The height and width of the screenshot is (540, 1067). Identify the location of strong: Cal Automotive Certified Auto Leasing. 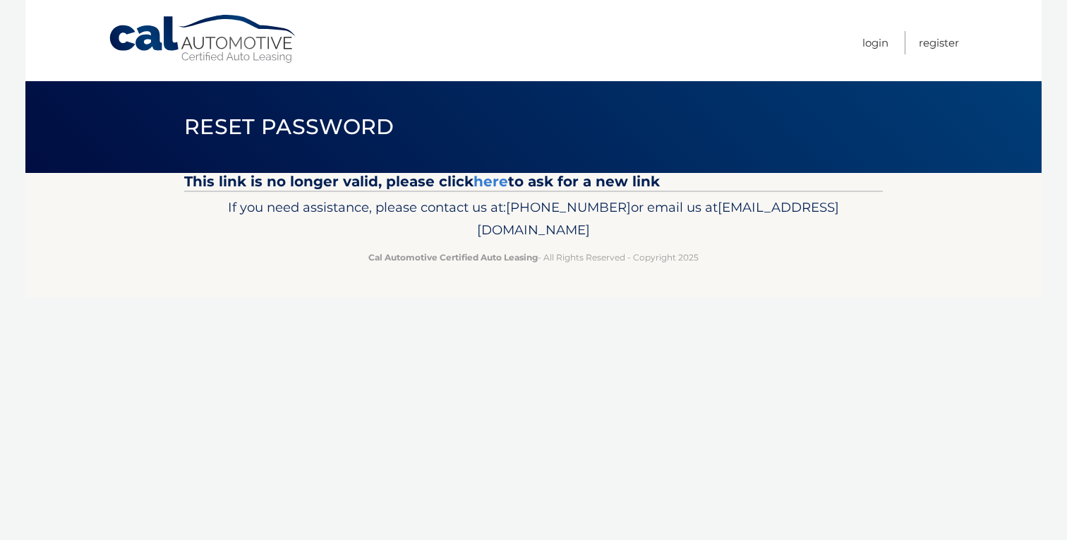
(453, 257).